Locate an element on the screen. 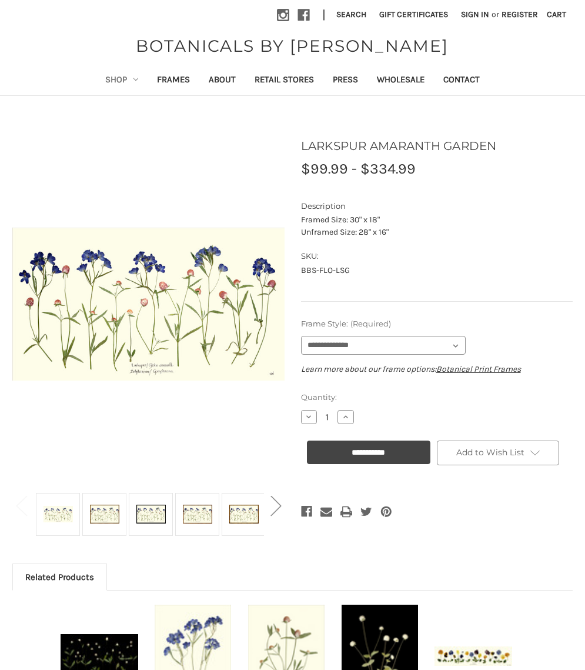 The width and height of the screenshot is (585, 670). label: Frame Style: is located at coordinates (437, 324).